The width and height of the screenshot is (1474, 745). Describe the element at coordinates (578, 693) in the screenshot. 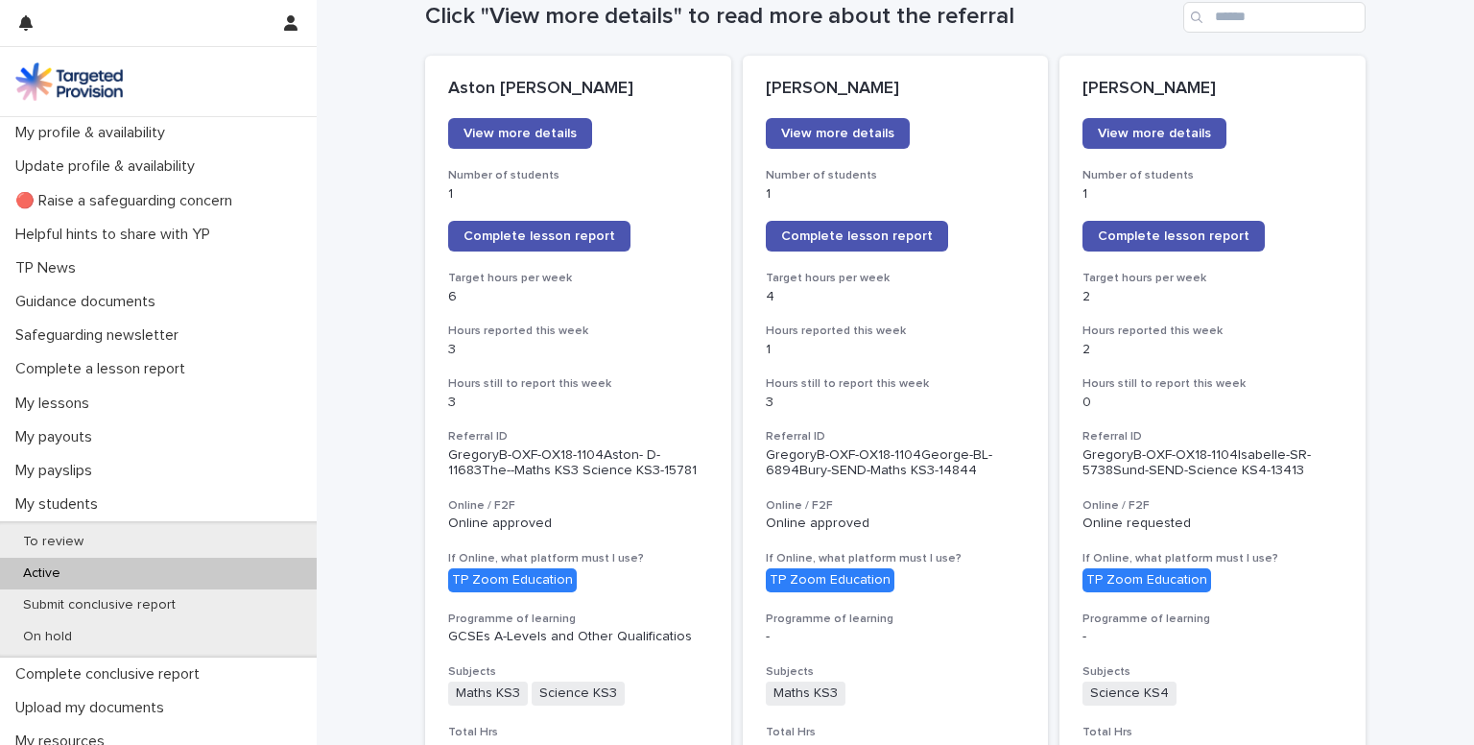

I see `span: Science KS3` at that location.